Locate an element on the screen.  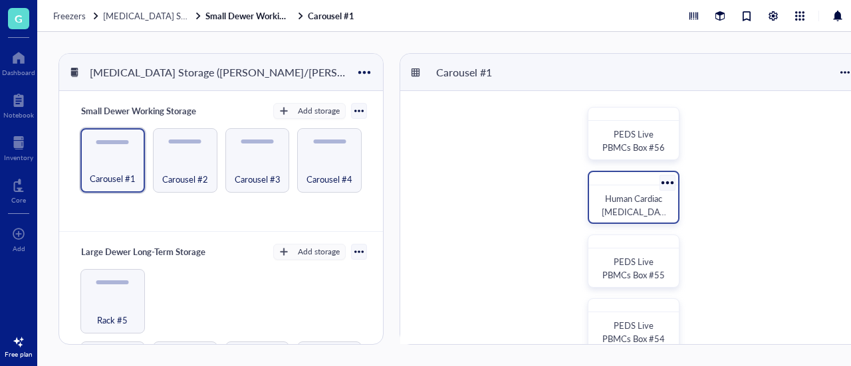
span: PEDS Live PBMCs Box #54 is located at coordinates (634, 332).